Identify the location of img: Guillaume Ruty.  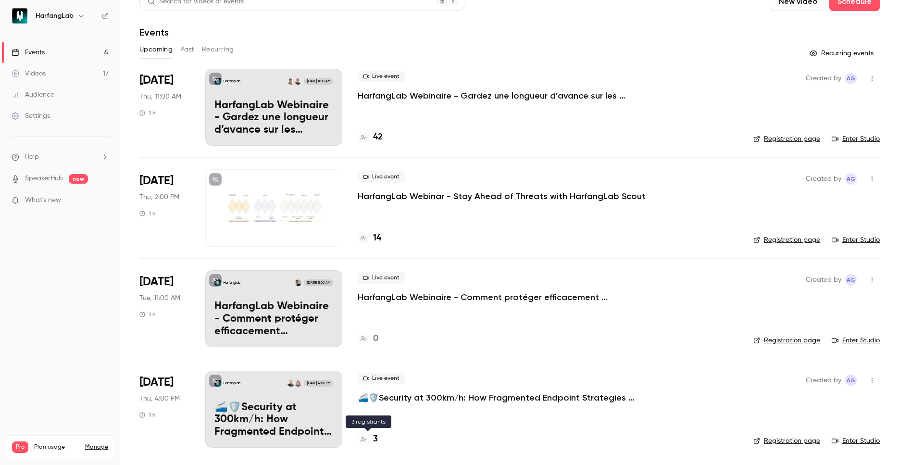
(291, 81).